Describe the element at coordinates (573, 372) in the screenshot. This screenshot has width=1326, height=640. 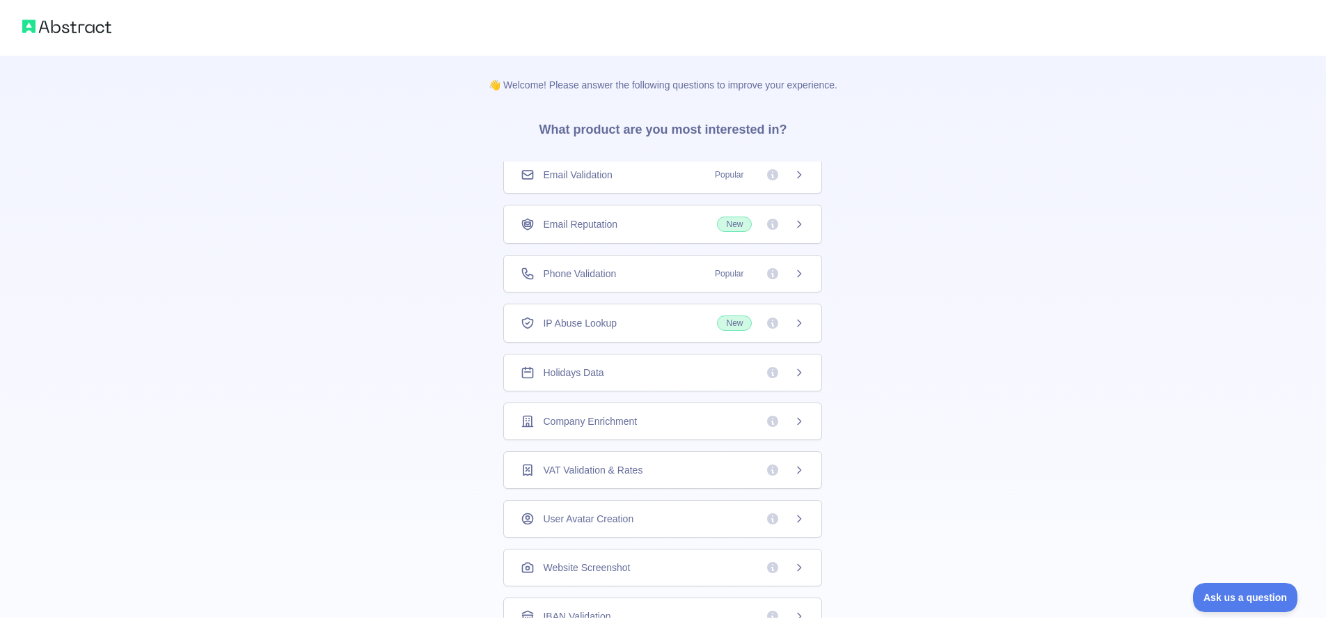
I see `span: Holidays Data` at that location.